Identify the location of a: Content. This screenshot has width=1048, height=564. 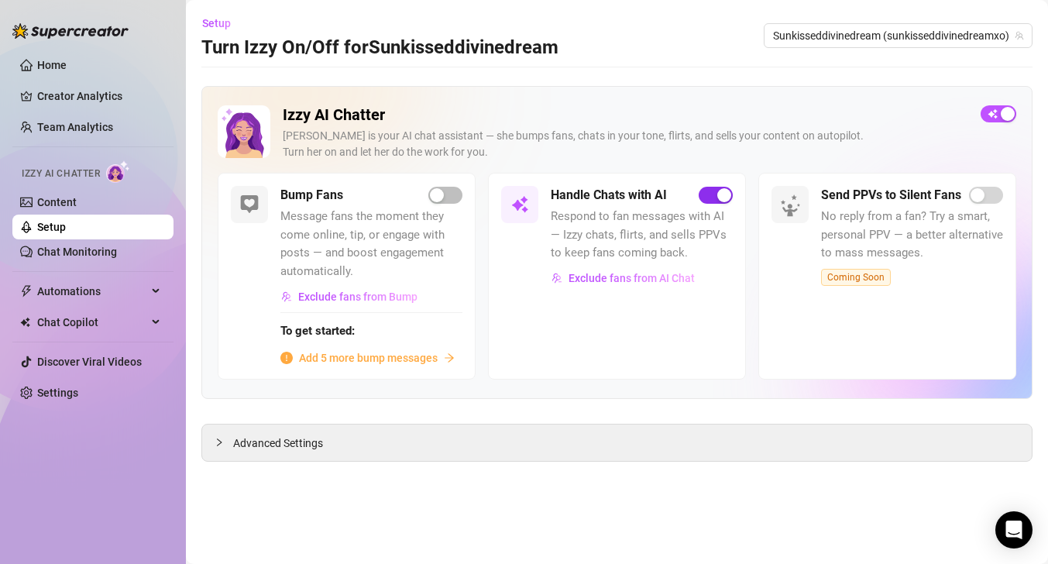
(57, 202).